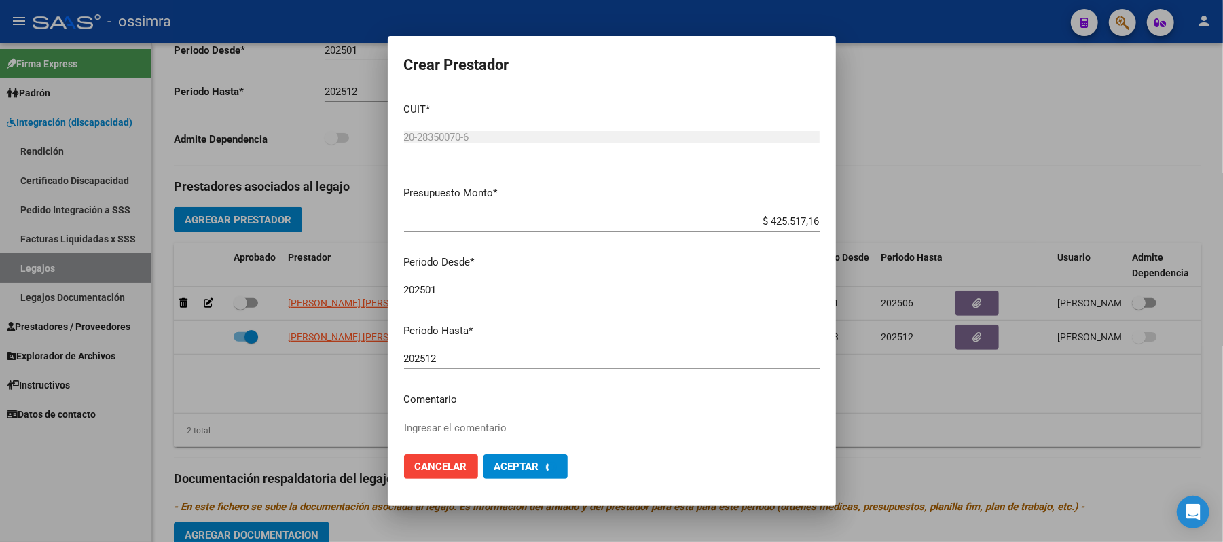  Describe the element at coordinates (526, 466) in the screenshot. I see `button: Aceptar` at that location.